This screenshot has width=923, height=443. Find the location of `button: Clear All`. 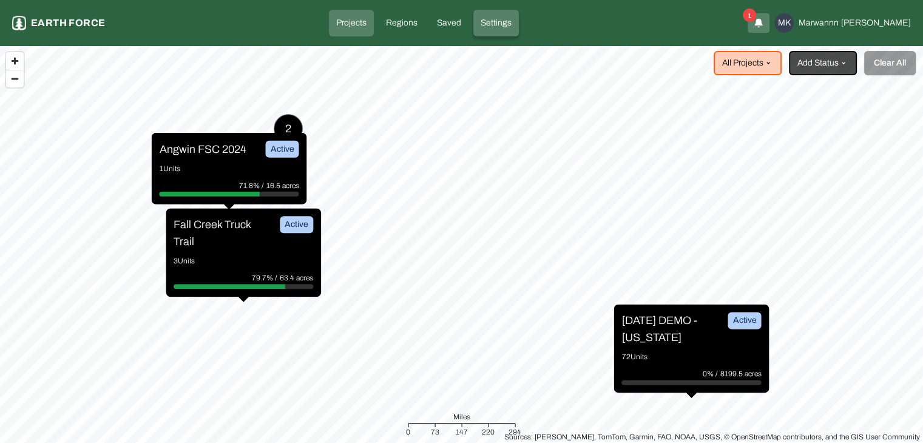

button: Clear All is located at coordinates (890, 63).